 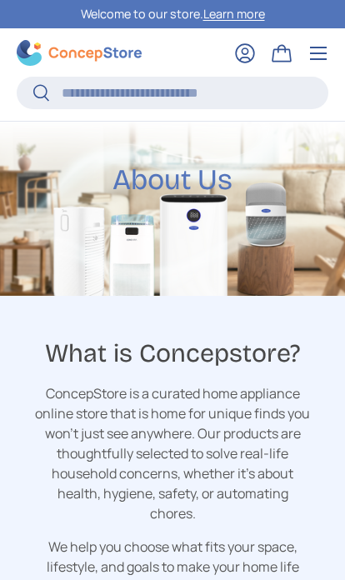 I want to click on h2: About Us, so click(x=173, y=179).